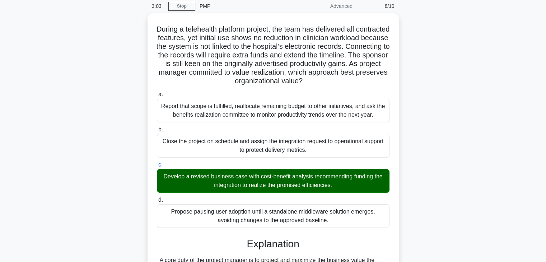 This screenshot has width=546, height=262. What do you see at coordinates (182, 6) in the screenshot?
I see `a: Stop` at bounding box center [182, 6].